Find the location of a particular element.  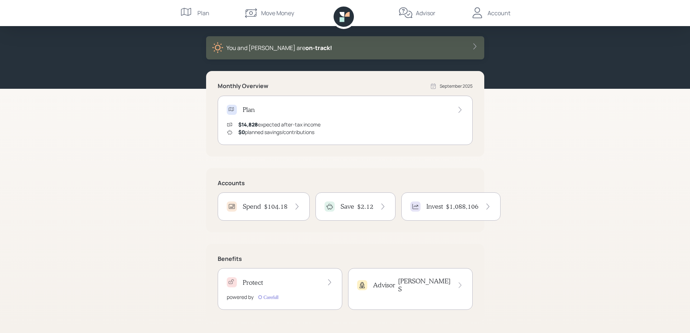

h4: Protect is located at coordinates (253, 283).